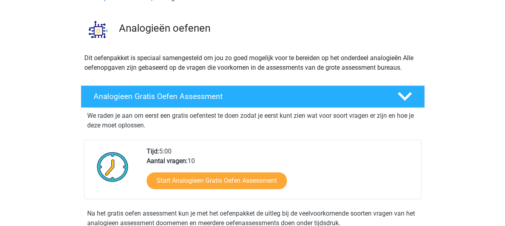  What do you see at coordinates (280, 173) in the screenshot?
I see `div: 5:00 10` at bounding box center [280, 173].